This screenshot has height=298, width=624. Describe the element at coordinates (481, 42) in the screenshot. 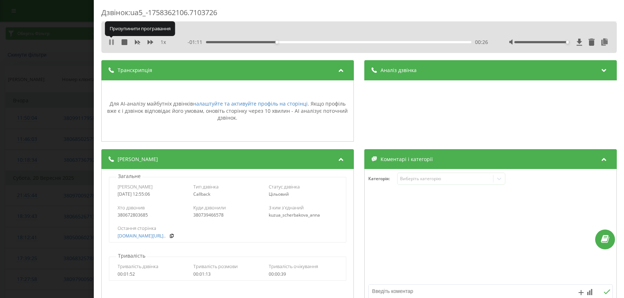

I see `span: 00:26` at that location.